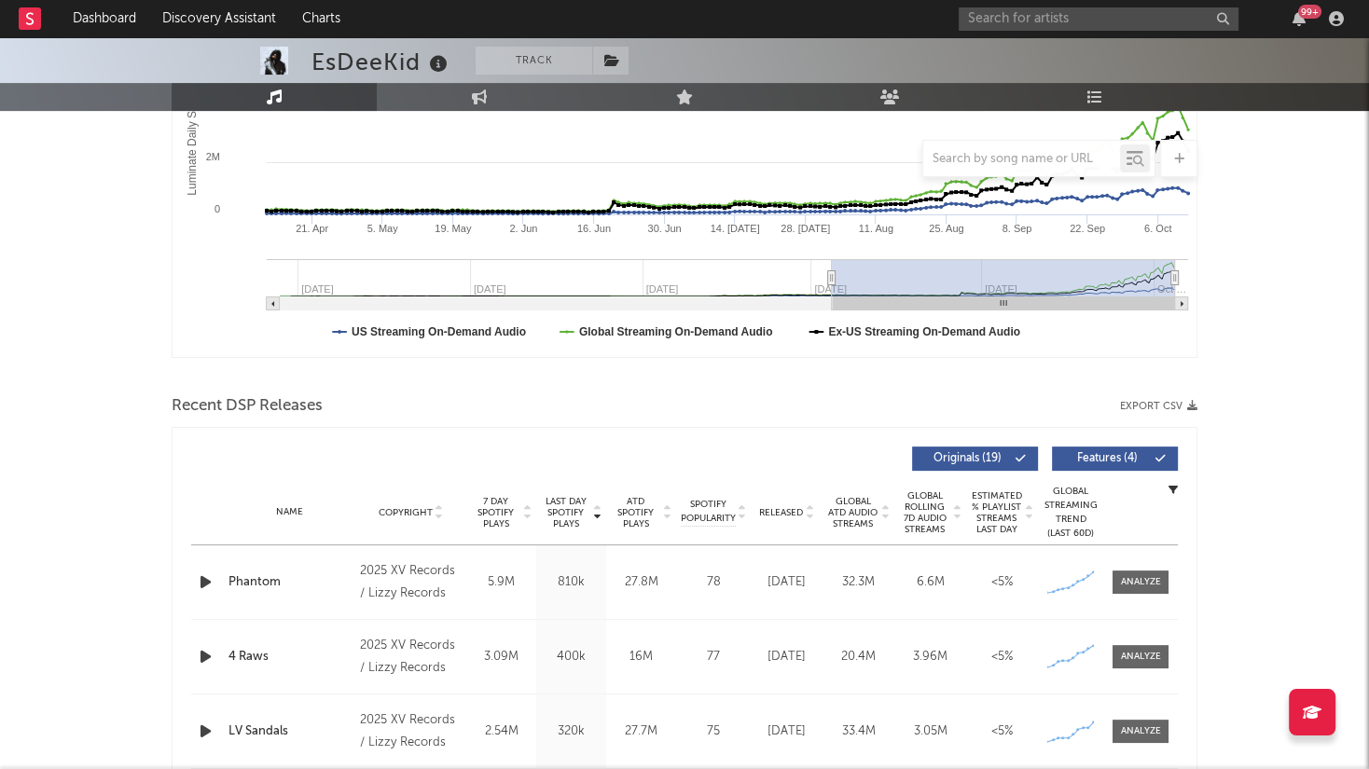 This screenshot has width=1369, height=769. Describe the element at coordinates (495, 513) in the screenshot. I see `span: 7 Day Spotify Plays` at that location.